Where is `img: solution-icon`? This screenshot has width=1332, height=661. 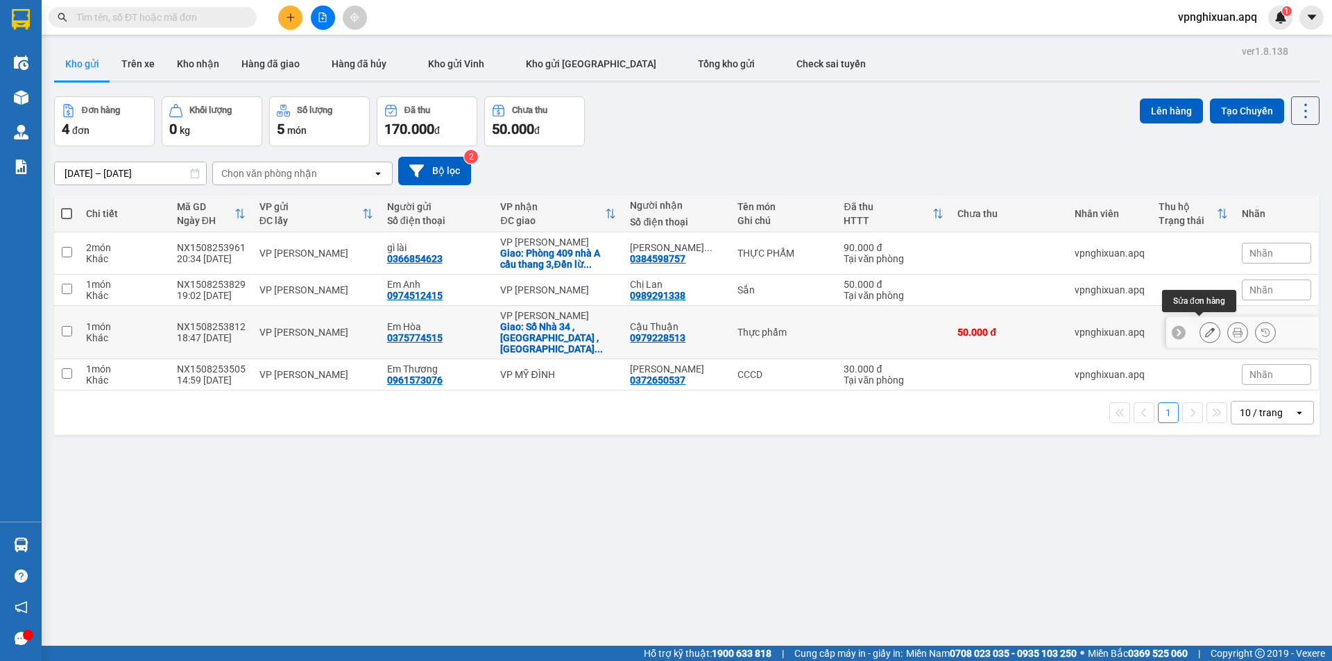 img: solution-icon is located at coordinates (21, 167).